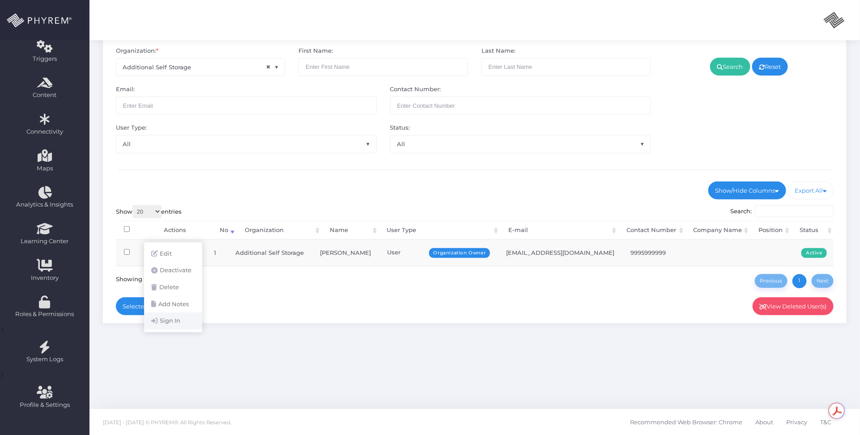 This screenshot has width=860, height=435. Describe the element at coordinates (438, 253) in the screenshot. I see `div: User` at that location.